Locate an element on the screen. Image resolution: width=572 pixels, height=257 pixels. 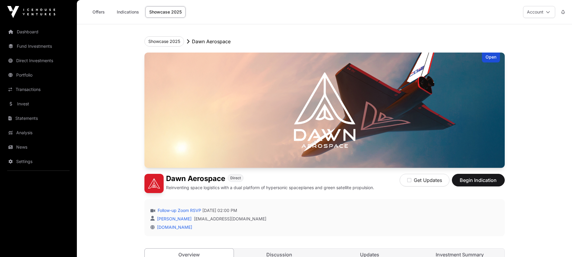
a: Portfolio is located at coordinates (38, 75).